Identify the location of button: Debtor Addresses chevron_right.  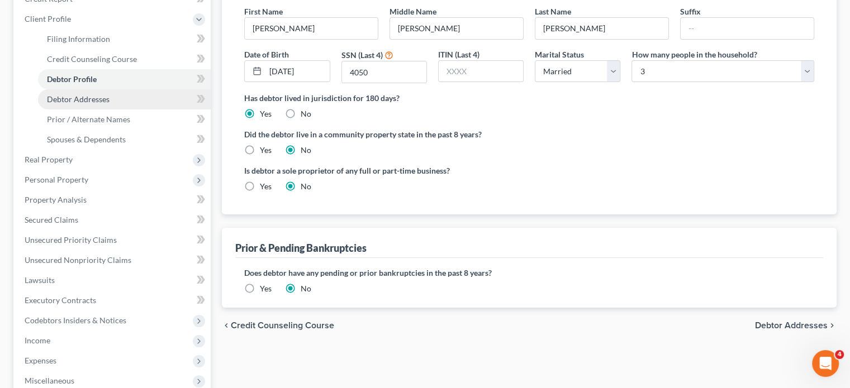
(795, 326).